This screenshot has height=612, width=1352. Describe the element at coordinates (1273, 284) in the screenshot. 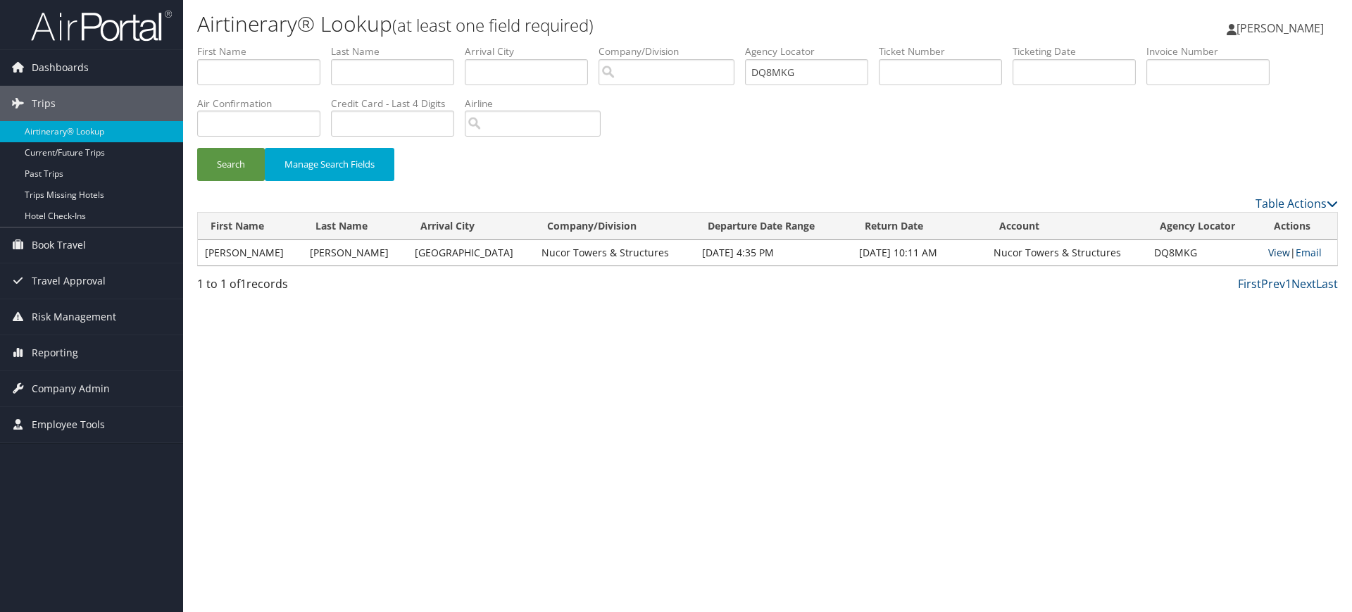

I see `a: Prev` at that location.